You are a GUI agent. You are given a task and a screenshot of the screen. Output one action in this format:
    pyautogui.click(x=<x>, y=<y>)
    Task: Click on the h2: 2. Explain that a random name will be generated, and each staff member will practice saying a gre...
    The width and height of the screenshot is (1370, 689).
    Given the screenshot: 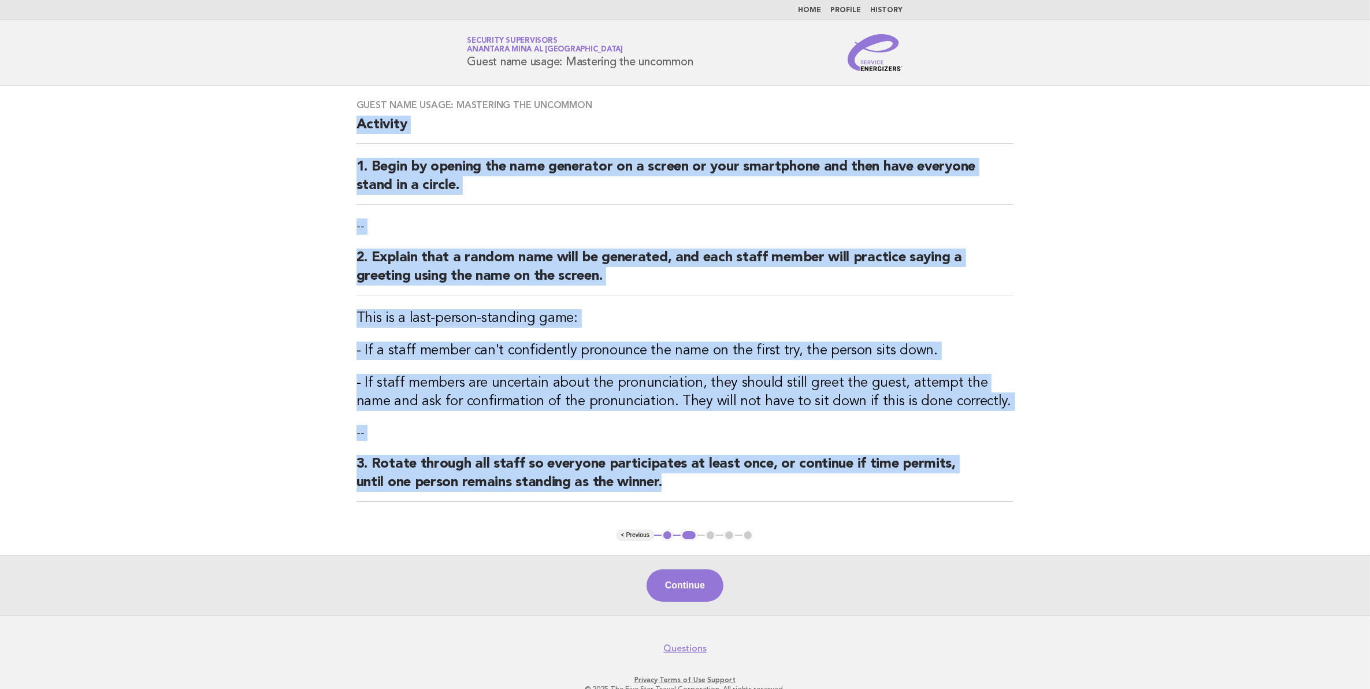 What is the action you would take?
    pyautogui.click(x=685, y=271)
    